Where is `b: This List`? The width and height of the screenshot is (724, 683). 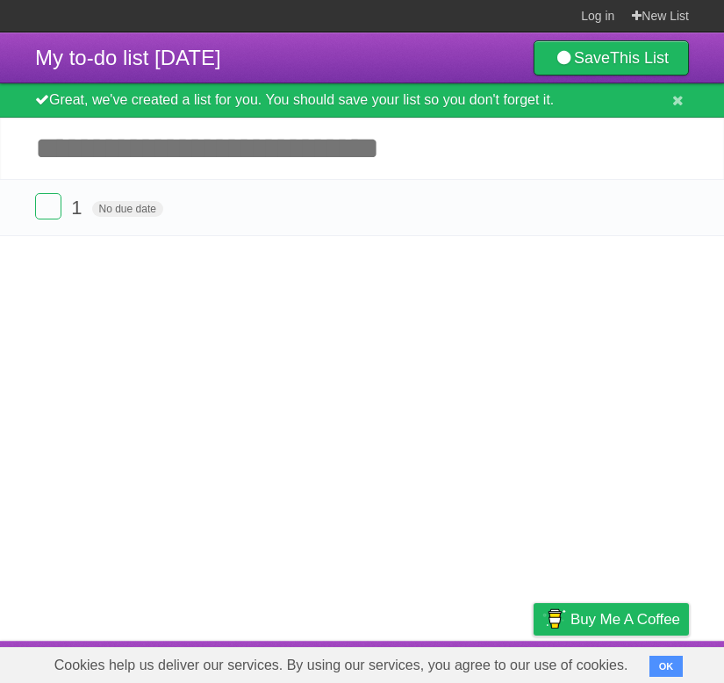
b: This List is located at coordinates (639, 58).